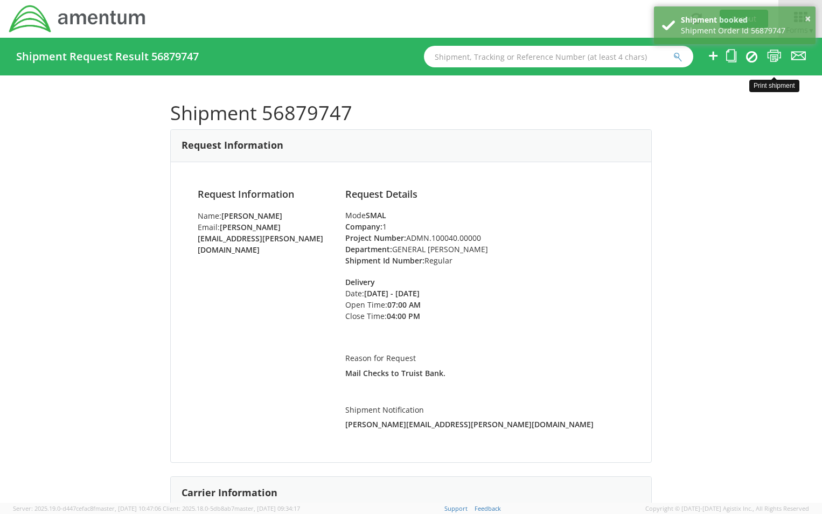 Image resolution: width=822 pixels, height=514 pixels. What do you see at coordinates (395, 373) in the screenshot?
I see `strong: Mail Checks to Truist Bank.` at bounding box center [395, 373].